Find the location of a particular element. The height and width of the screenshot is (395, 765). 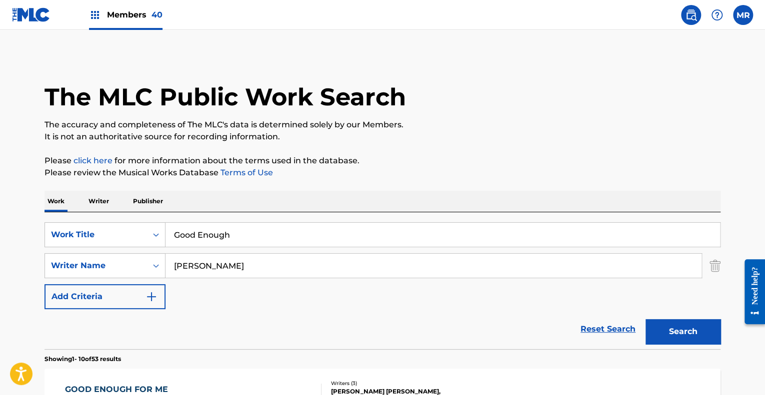

p: Showing 1 - 10 of 53 results is located at coordinates (82, 359).